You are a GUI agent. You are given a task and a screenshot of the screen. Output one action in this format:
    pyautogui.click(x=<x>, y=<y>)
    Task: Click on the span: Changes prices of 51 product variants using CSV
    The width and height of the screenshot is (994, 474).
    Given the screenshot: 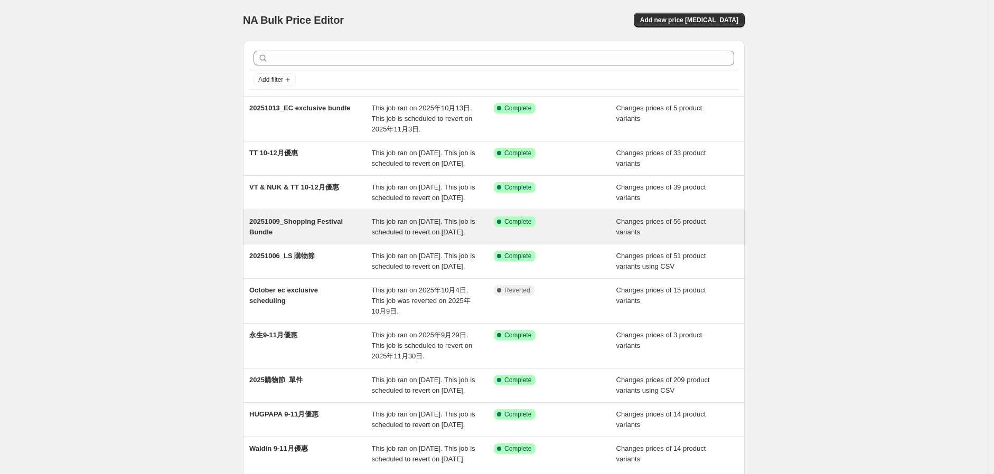 What is the action you would take?
    pyautogui.click(x=661, y=261)
    